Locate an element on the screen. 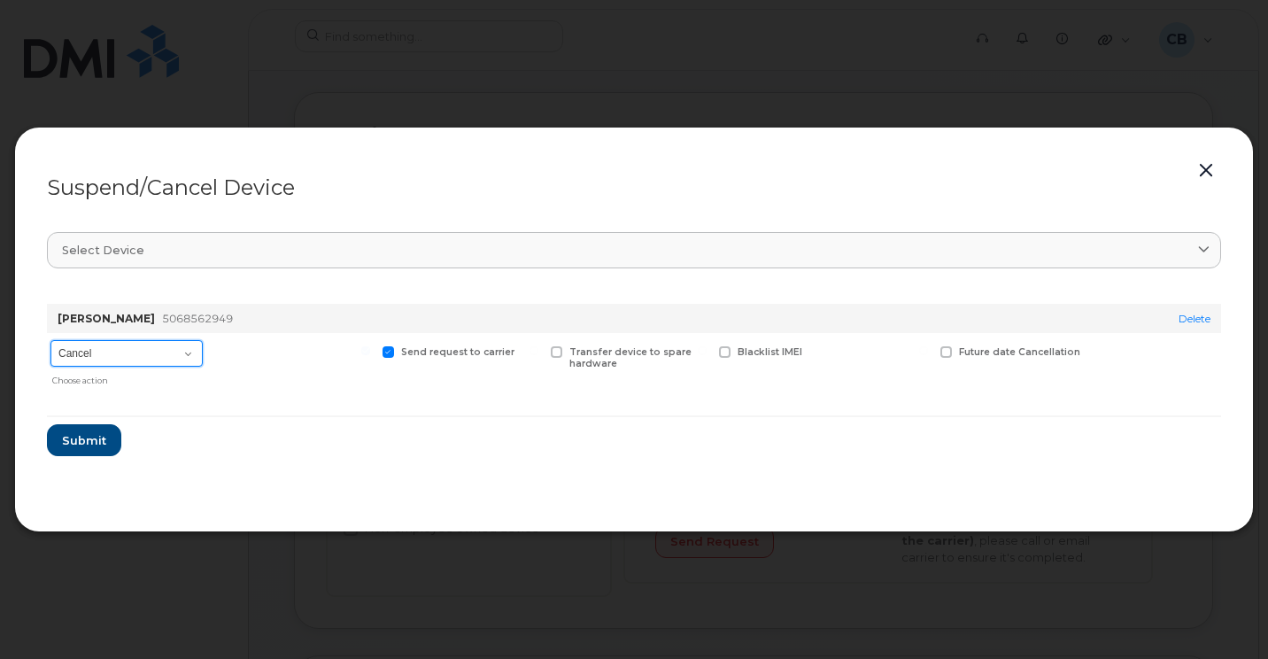 This screenshot has height=659, width=1268. span: Blacklist IMEI is located at coordinates (770, 352).